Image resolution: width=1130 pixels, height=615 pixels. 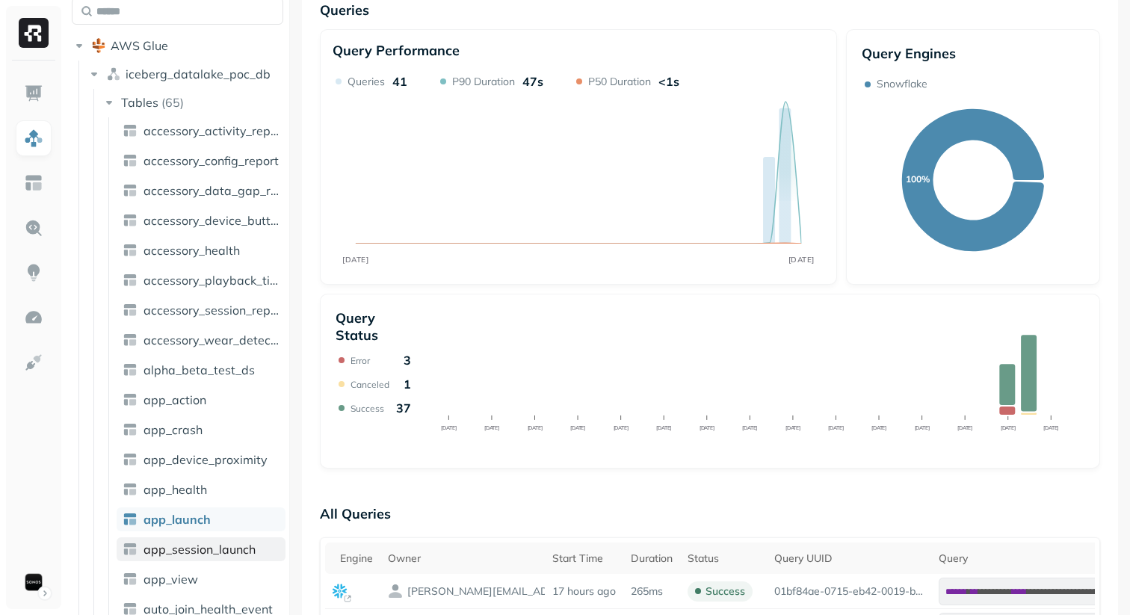 What do you see at coordinates (201, 131) in the screenshot?
I see `a: accessory_activity_report` at bounding box center [201, 131].